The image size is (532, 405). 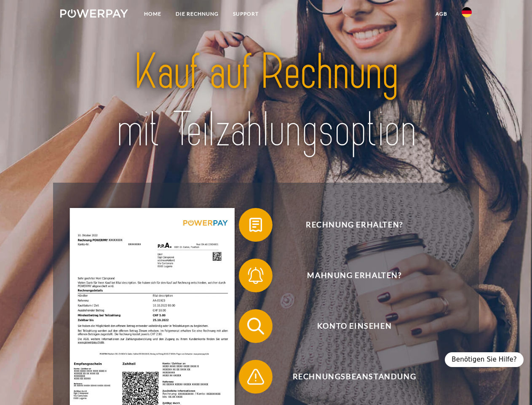 What do you see at coordinates (349, 326) in the screenshot?
I see `button: Konto einsehen` at bounding box center [349, 326].